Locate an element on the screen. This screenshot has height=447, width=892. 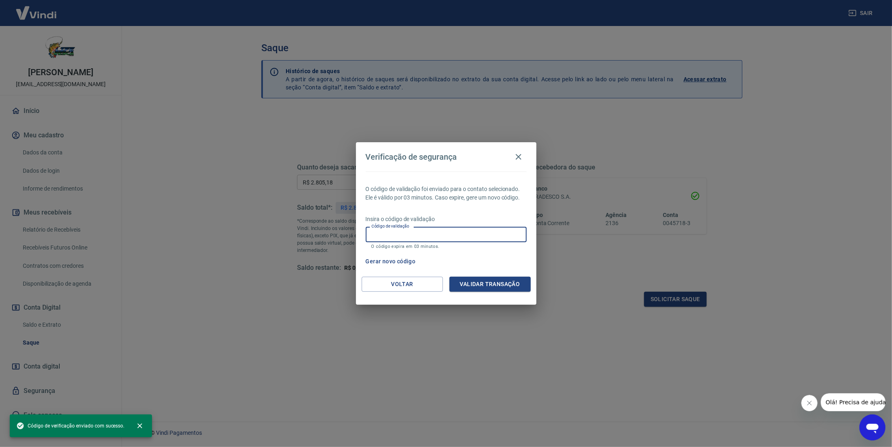
p: O código de validação foi enviado para o contato selecionado. Ele é válido por 03 minutos. Caso e... is located at coordinates (446, 193).